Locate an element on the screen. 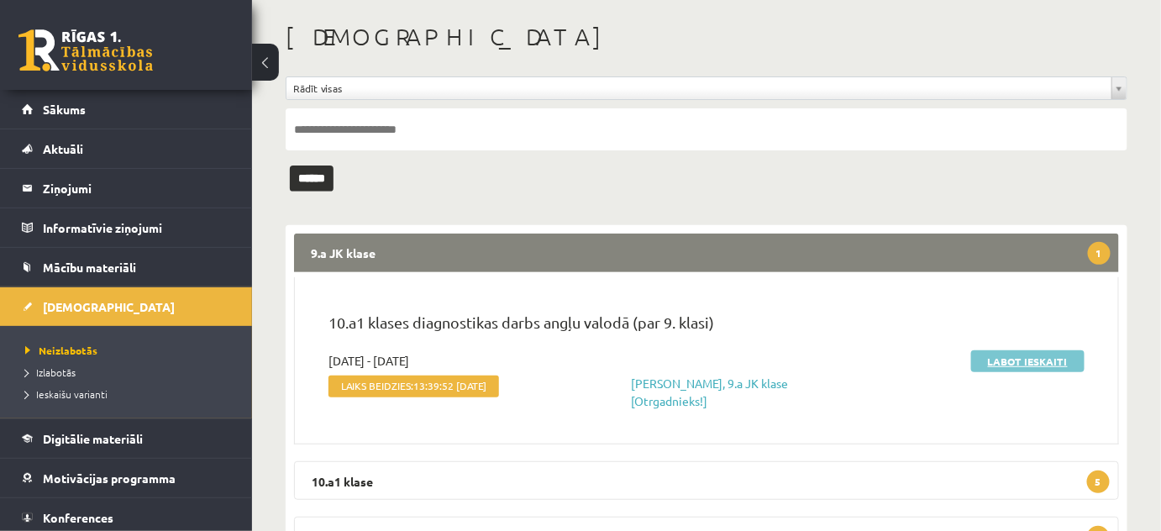 This screenshot has height=531, width=1161. span: Motivācijas programma is located at coordinates (109, 478).